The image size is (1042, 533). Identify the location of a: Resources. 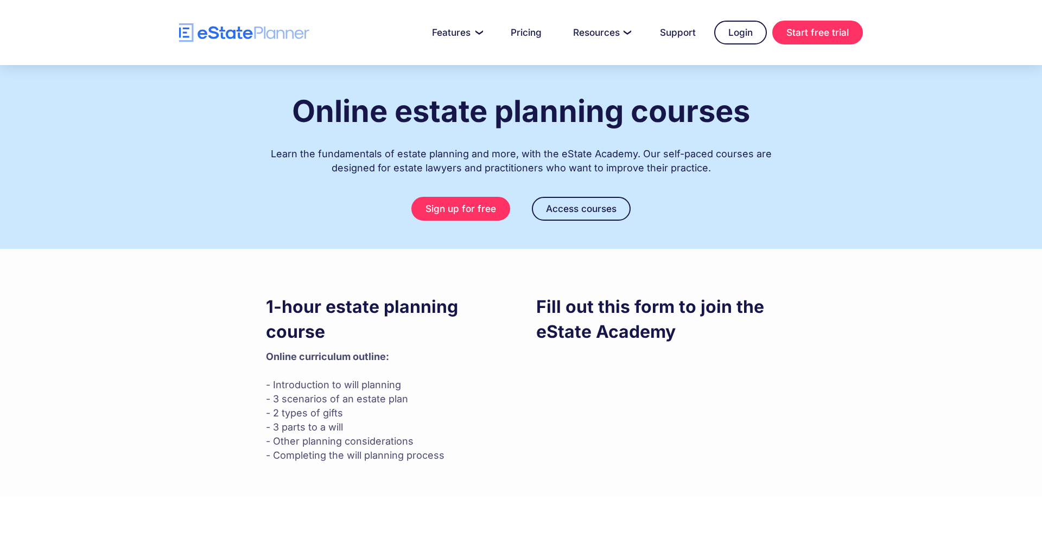
(601, 33).